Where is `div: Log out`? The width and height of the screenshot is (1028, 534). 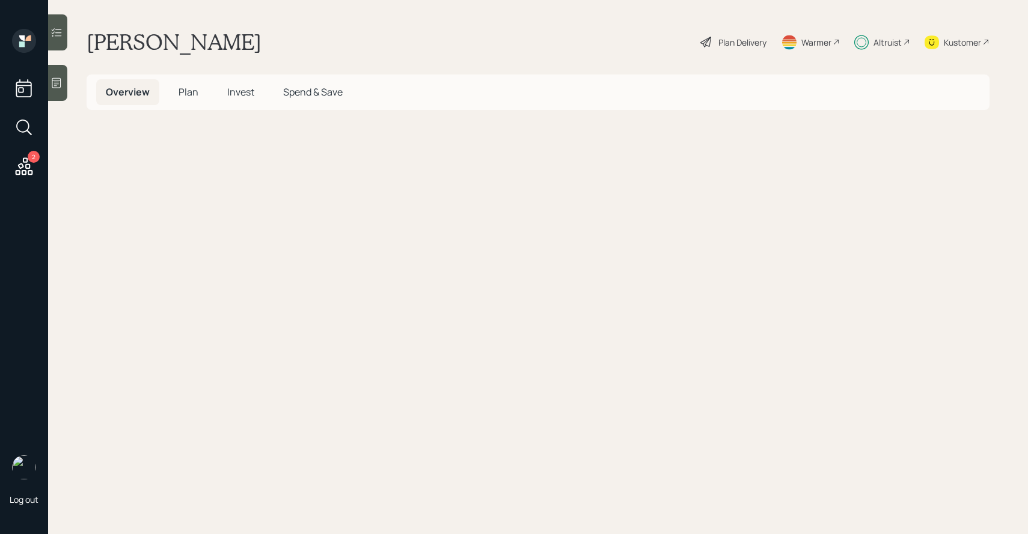
div: Log out is located at coordinates (24, 499).